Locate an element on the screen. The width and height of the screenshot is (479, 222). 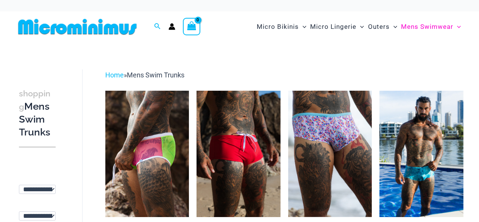
a: Account icon link is located at coordinates (172, 27).